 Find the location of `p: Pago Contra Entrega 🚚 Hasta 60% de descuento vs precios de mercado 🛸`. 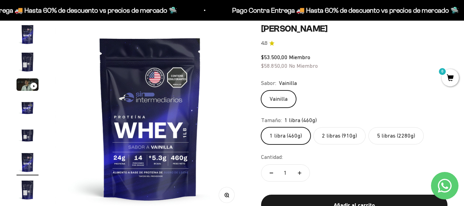

p: Pago Contra Entrega 🚚 Hasta 60% de descuento vs precios de mercado 🛸 is located at coordinates (339, 10).